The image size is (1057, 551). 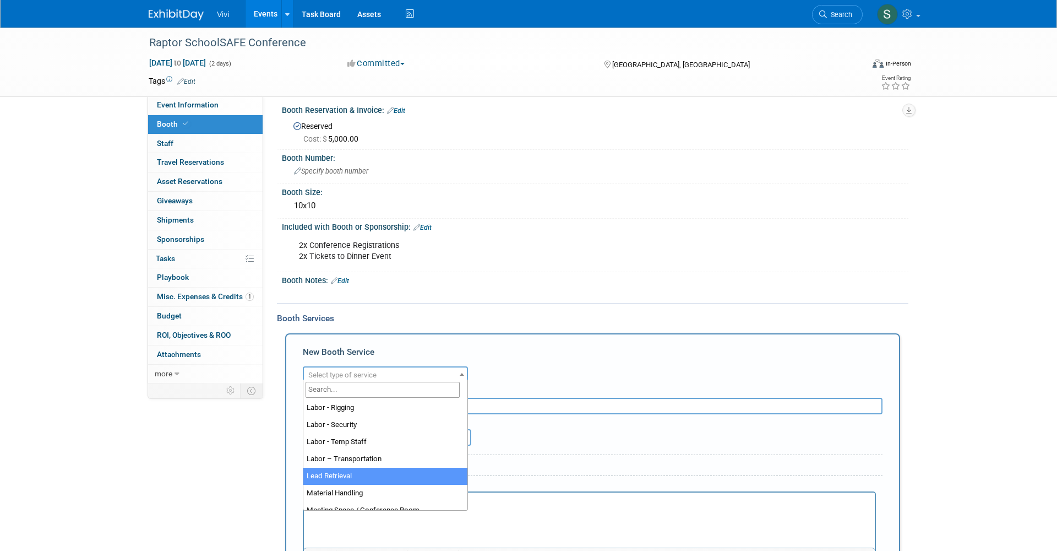 I want to click on li: Material Handling, so click(x=385, y=493).